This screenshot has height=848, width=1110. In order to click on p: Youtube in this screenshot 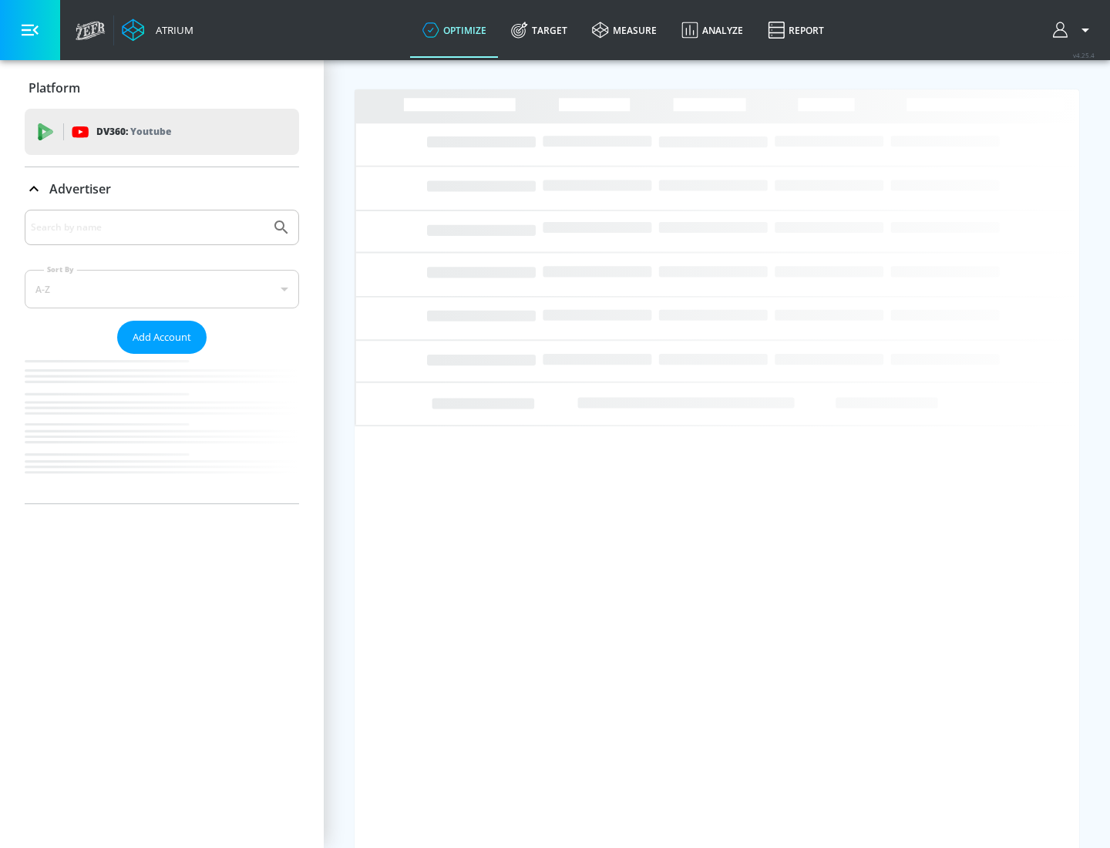, I will do `click(150, 131)`.